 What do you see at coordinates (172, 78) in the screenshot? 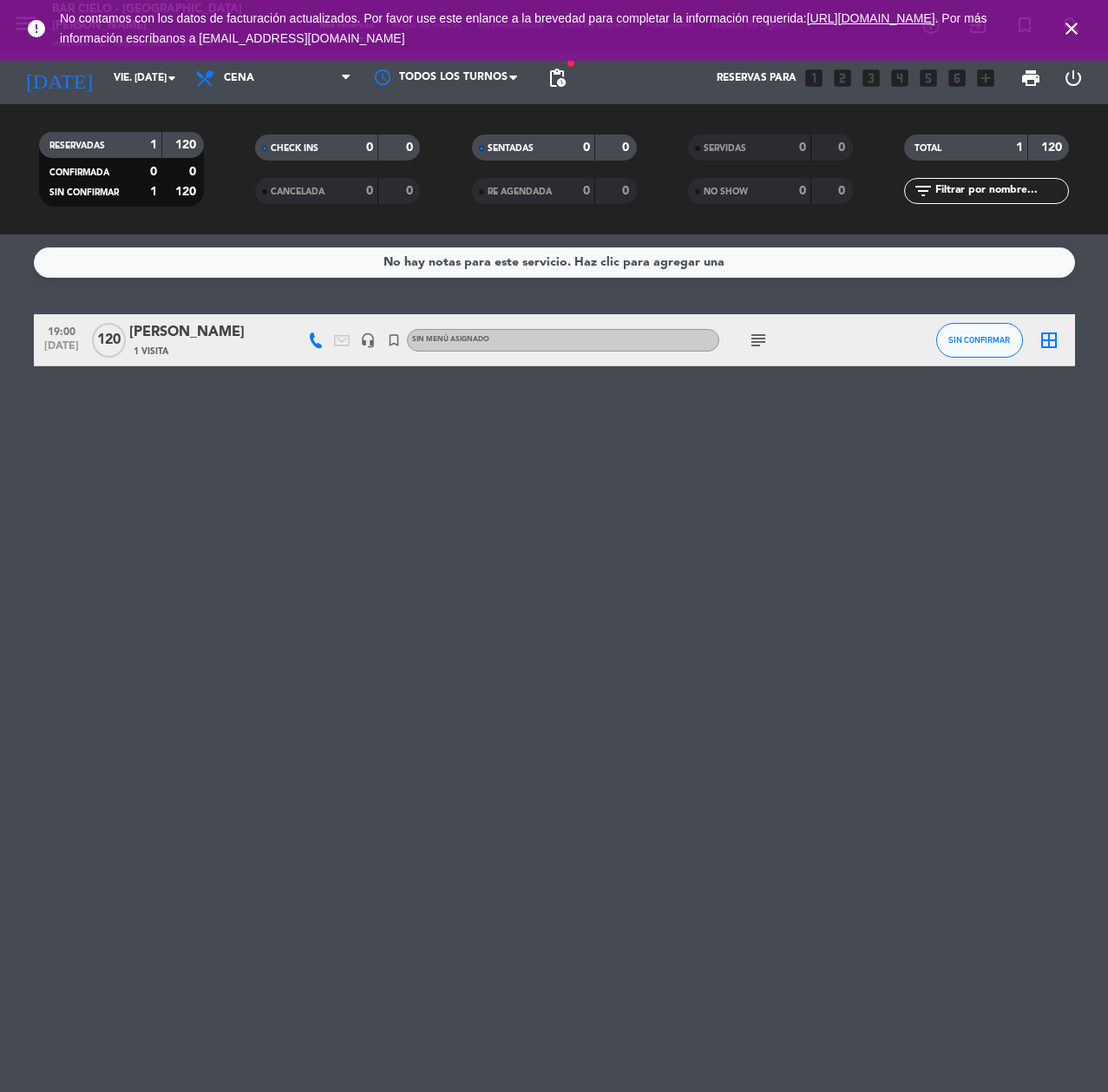
I see `i: arrow_drop_down` at bounding box center [172, 78].